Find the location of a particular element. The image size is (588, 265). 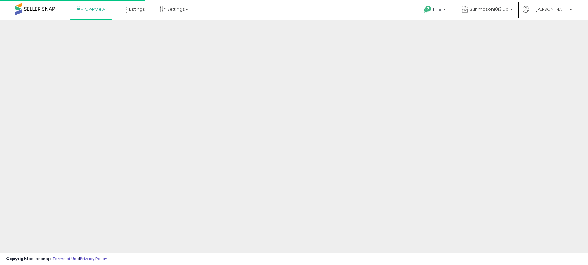

a: Help is located at coordinates (435, 10).